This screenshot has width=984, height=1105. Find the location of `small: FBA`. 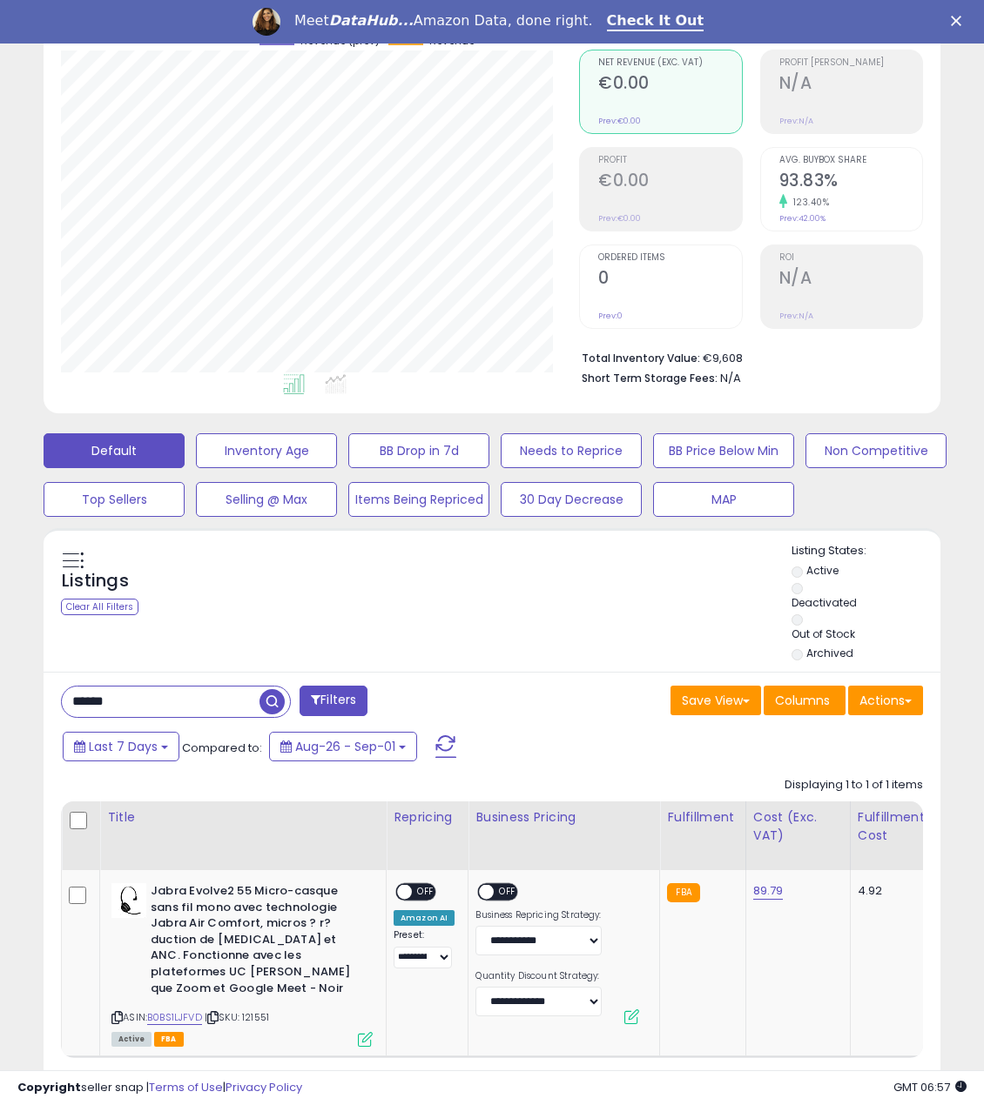

small: FBA is located at coordinates (682, 893).